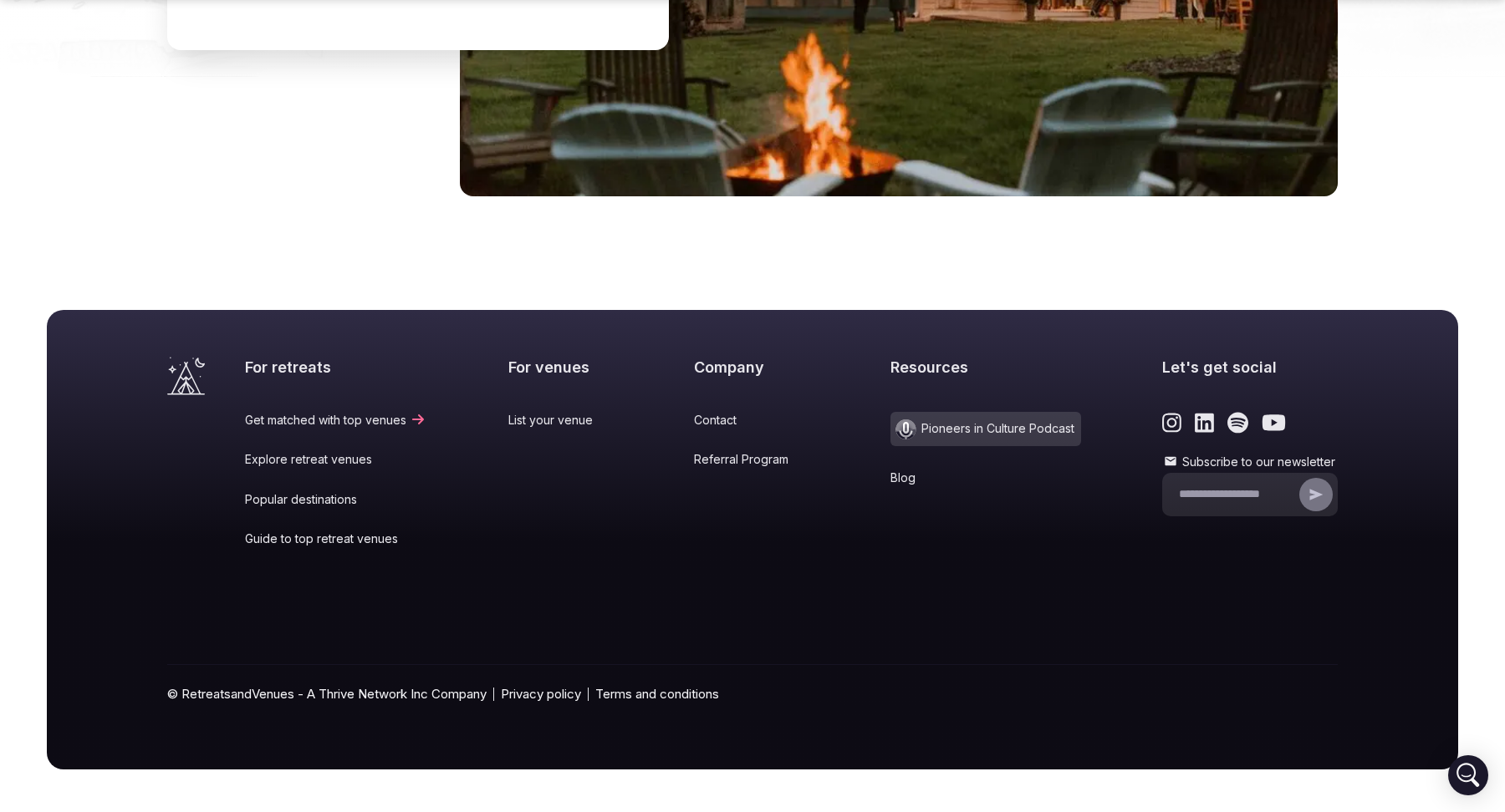 This screenshot has width=1505, height=812. What do you see at coordinates (560, 420) in the screenshot?
I see `a: List your venue` at bounding box center [560, 420].